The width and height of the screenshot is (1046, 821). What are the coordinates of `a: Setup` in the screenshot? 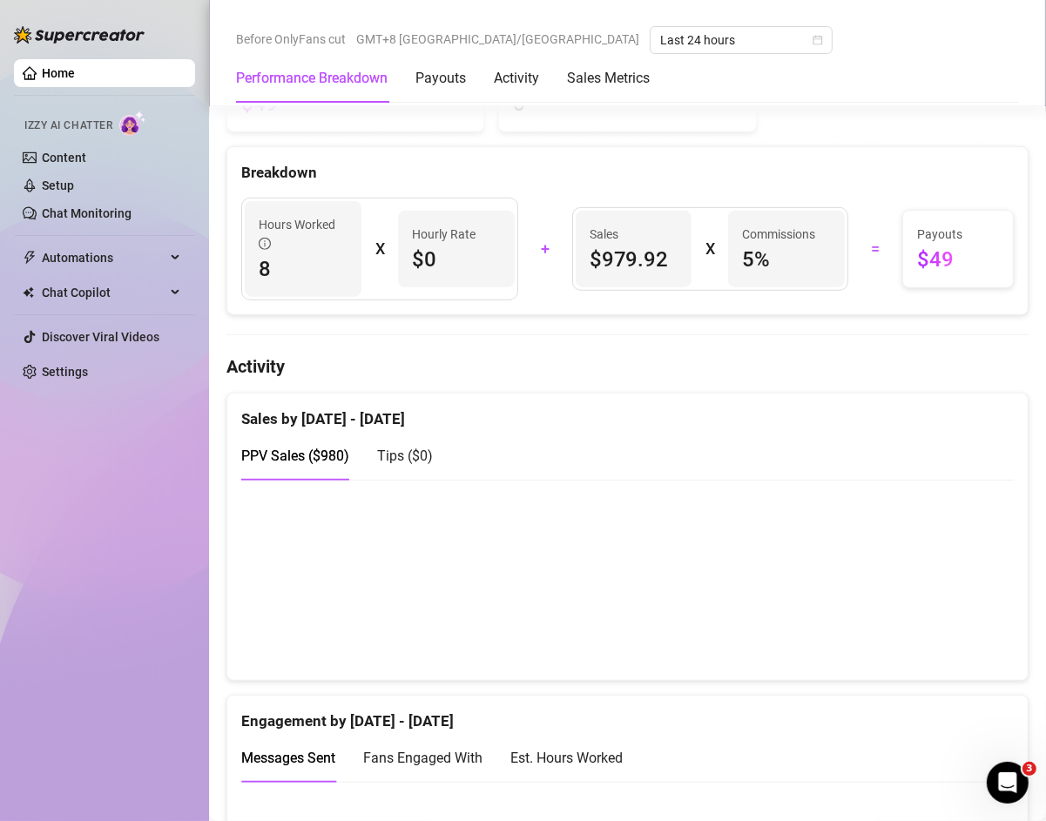 It's located at (57, 185).